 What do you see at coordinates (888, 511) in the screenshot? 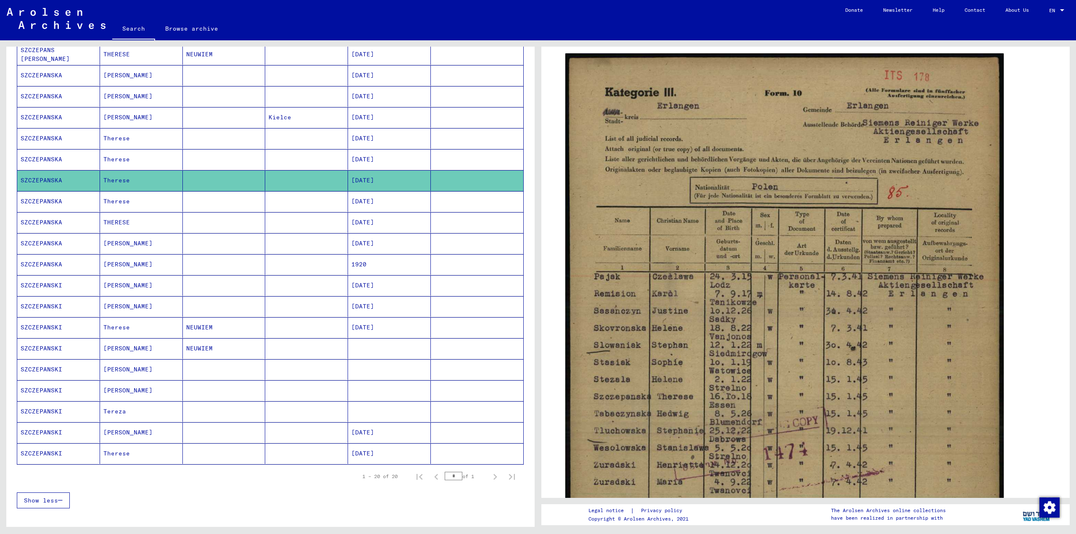
I see `p: The Arolsen Archives online collections` at bounding box center [888, 511].